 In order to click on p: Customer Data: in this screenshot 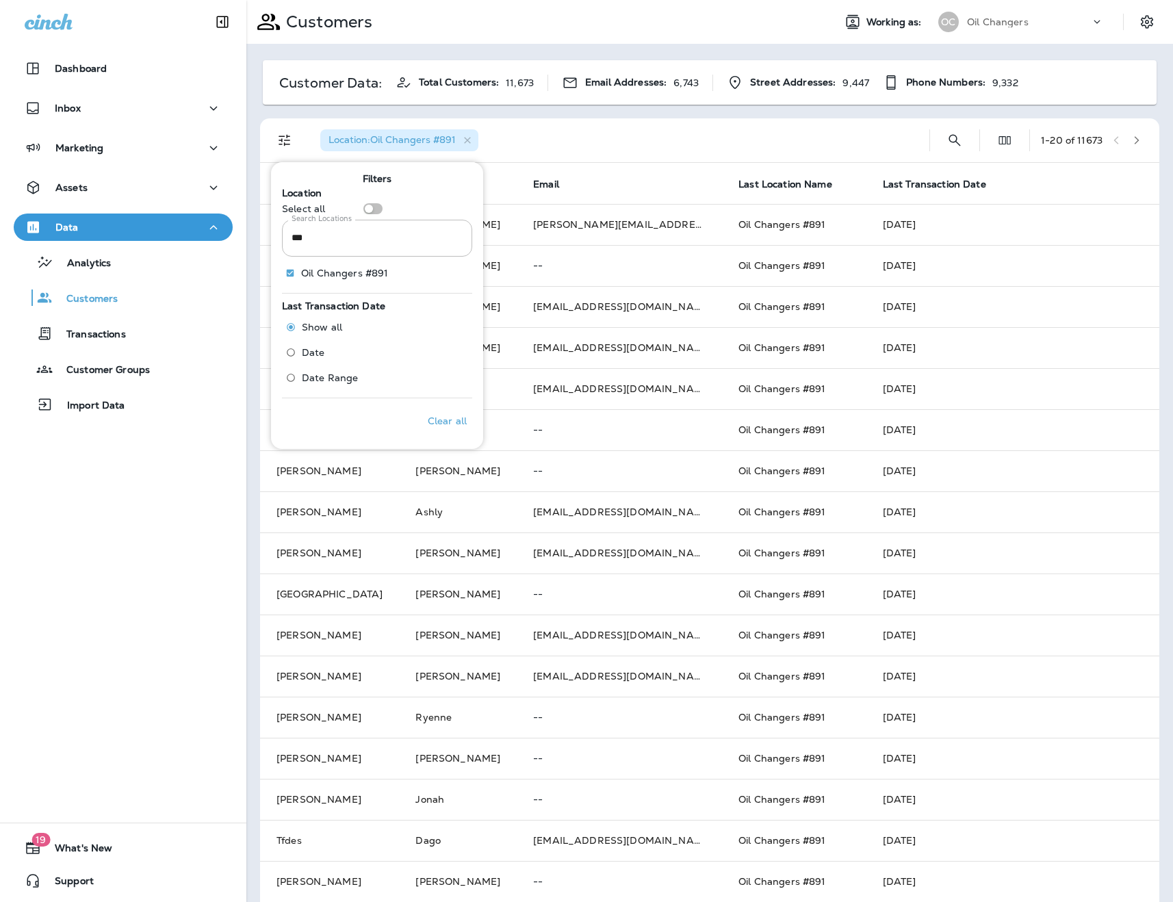, I will do `click(331, 83)`.